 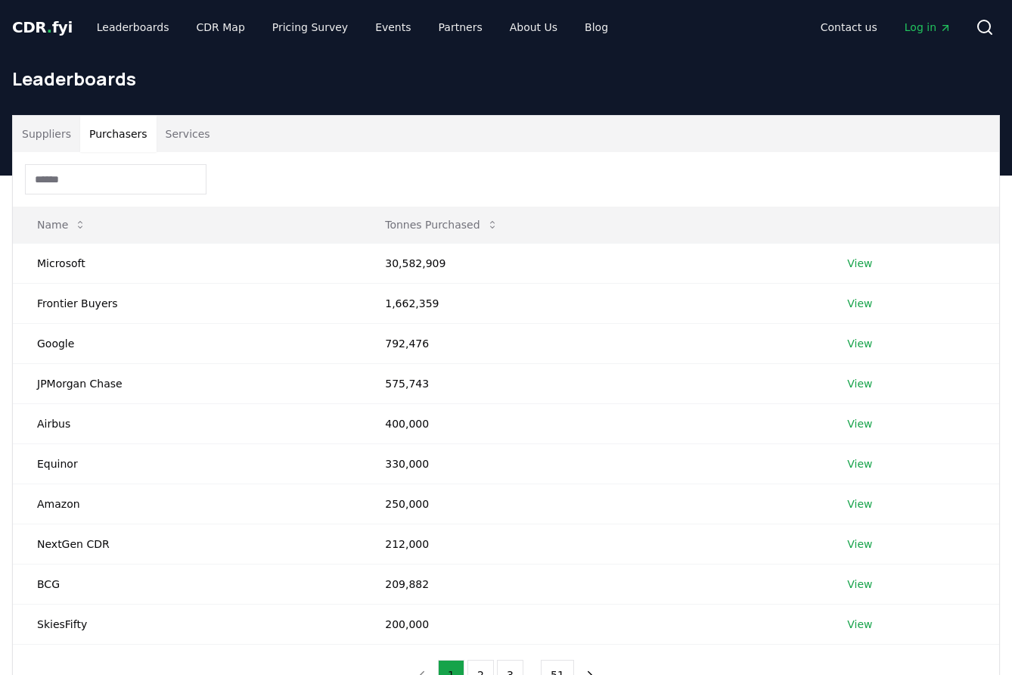 What do you see at coordinates (596, 27) in the screenshot?
I see `a: Blog` at bounding box center [596, 27].